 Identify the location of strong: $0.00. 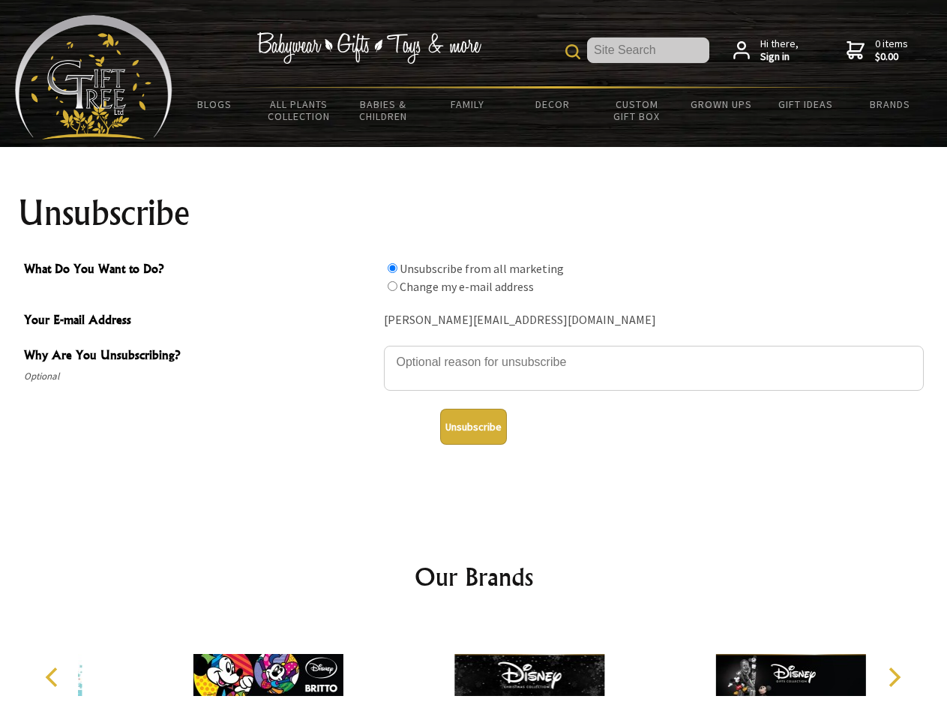
(892, 57).